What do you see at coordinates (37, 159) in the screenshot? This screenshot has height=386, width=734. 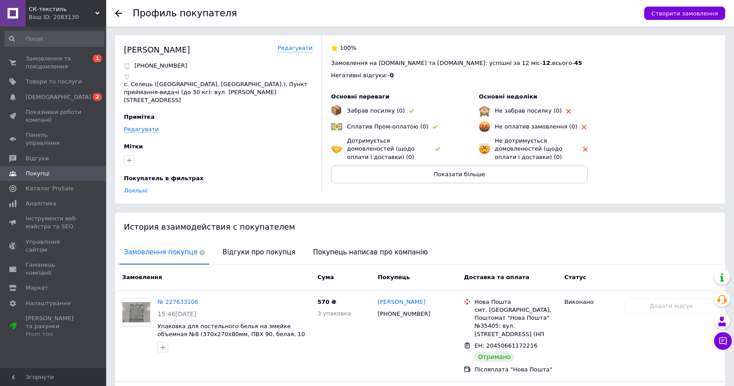 I see `span: Відгуки` at bounding box center [37, 159].